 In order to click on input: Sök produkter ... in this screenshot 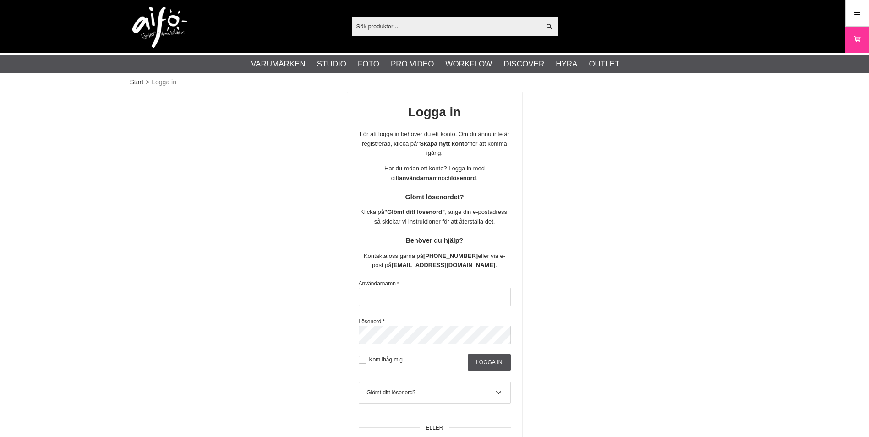, I will do `click(446, 26)`.